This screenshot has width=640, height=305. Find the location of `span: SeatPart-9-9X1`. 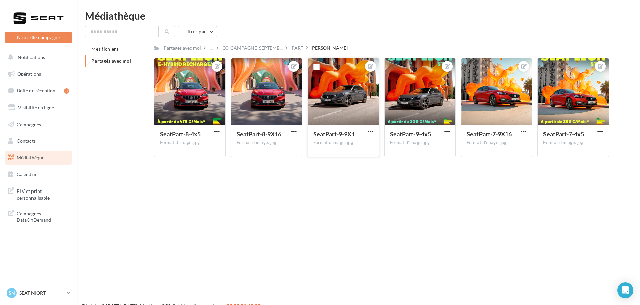

span: SeatPart-9-9X1 is located at coordinates (334, 134).